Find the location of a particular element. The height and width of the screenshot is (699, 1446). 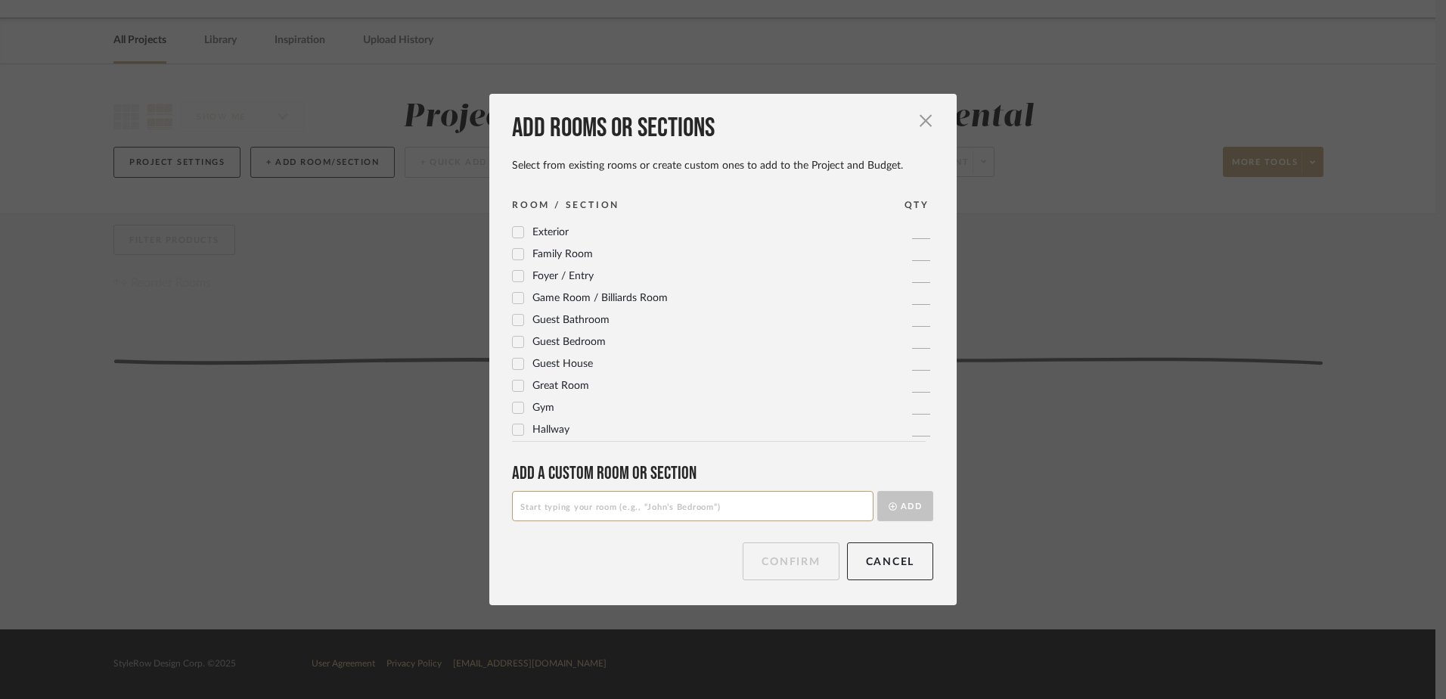

span: Guest Bathroom is located at coordinates (571, 320).